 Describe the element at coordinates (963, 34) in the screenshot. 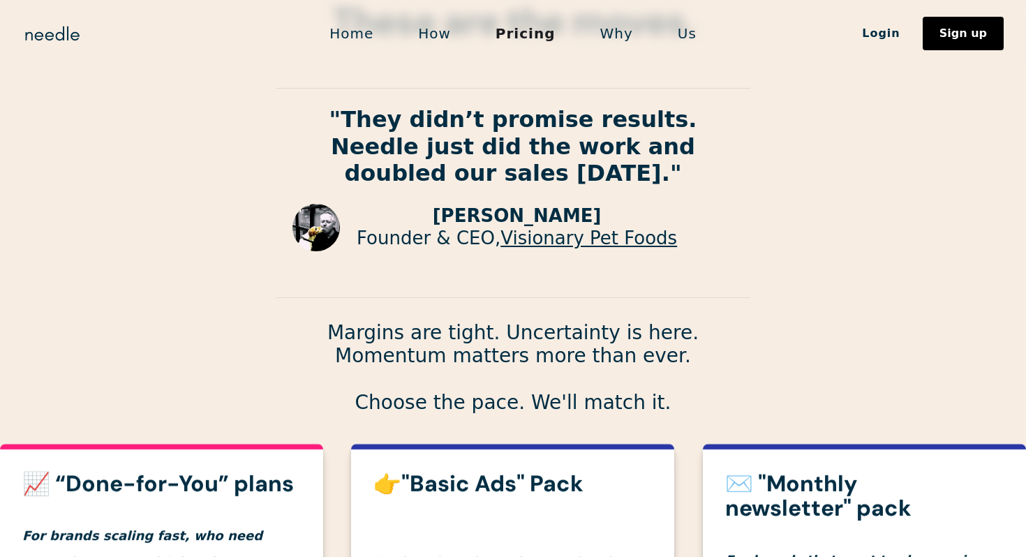

I see `div: Sign up` at that location.